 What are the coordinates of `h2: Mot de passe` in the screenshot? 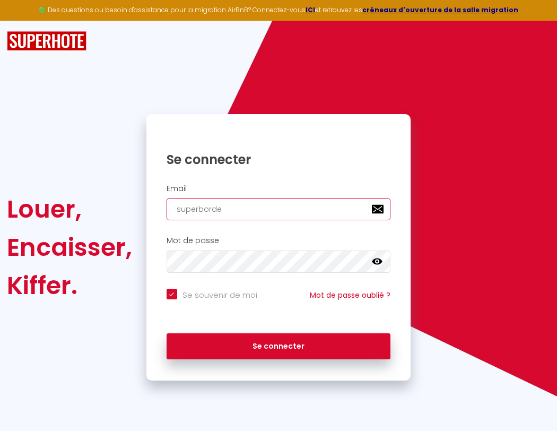 It's located at (278, 240).